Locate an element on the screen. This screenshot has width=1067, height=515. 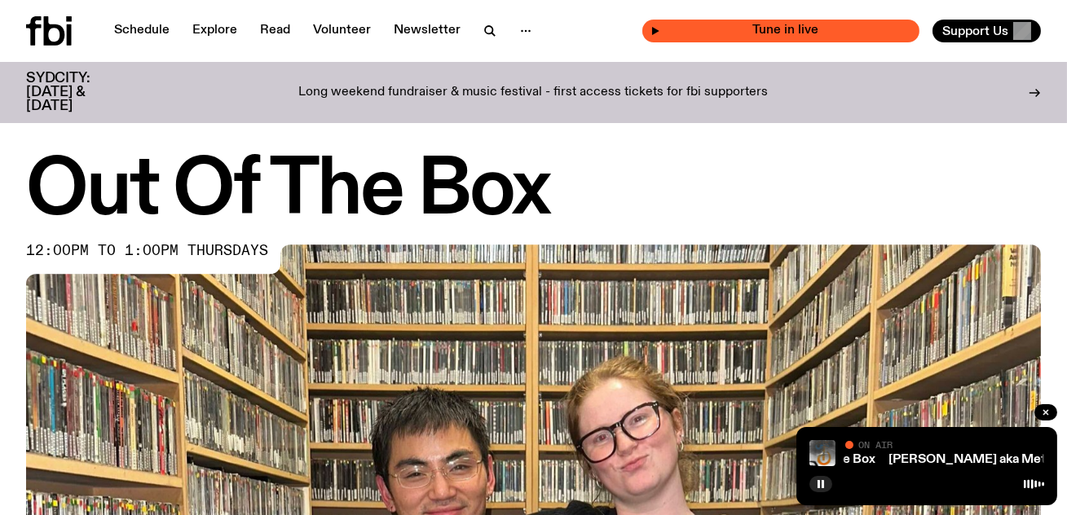
a: Read is located at coordinates (275, 31).